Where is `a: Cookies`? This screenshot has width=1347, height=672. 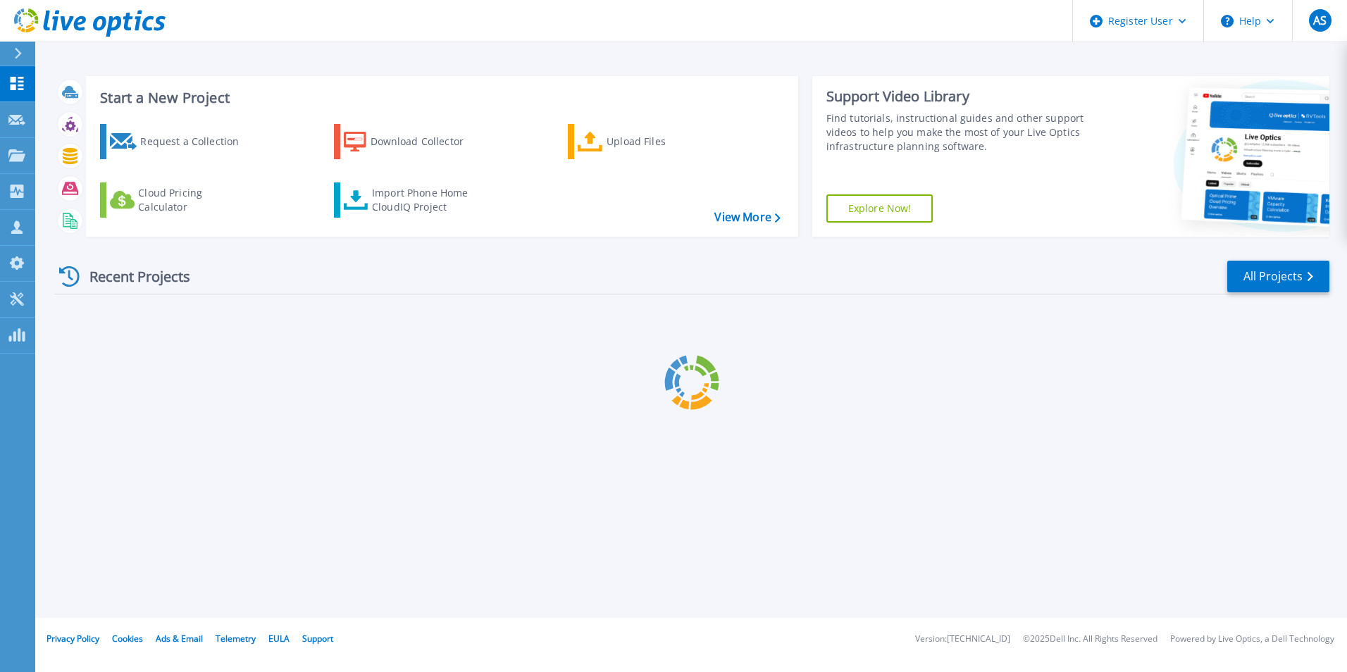
a: Cookies is located at coordinates (127, 638).